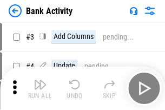  I want to click on img: Settings menu, so click(150, 11).